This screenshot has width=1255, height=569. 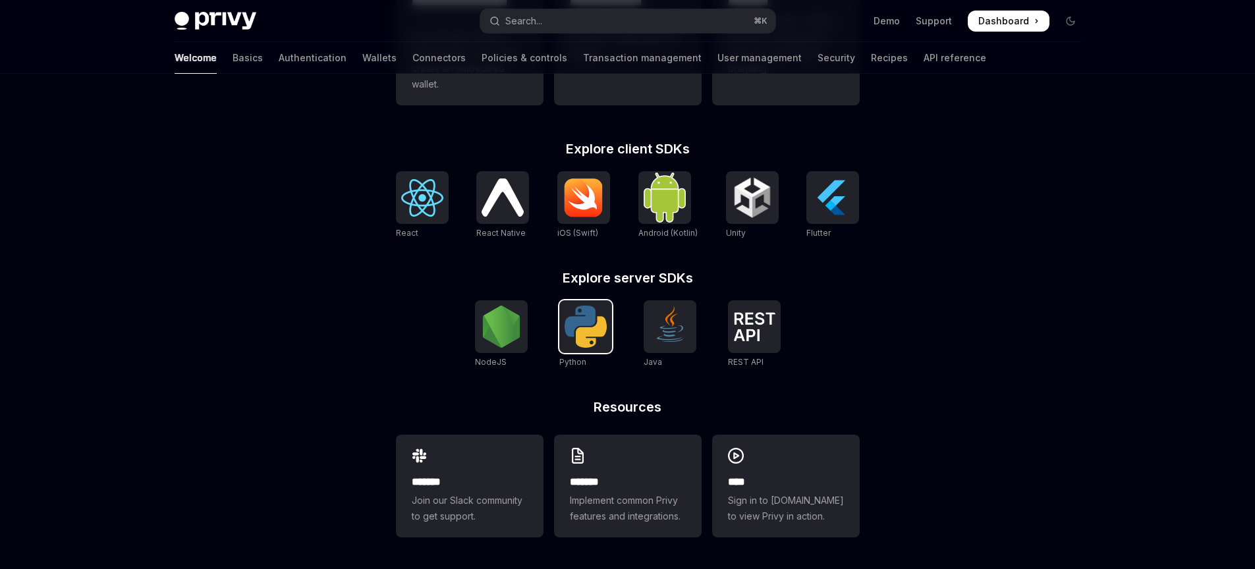 I want to click on img: NodeJS, so click(x=502, y=327).